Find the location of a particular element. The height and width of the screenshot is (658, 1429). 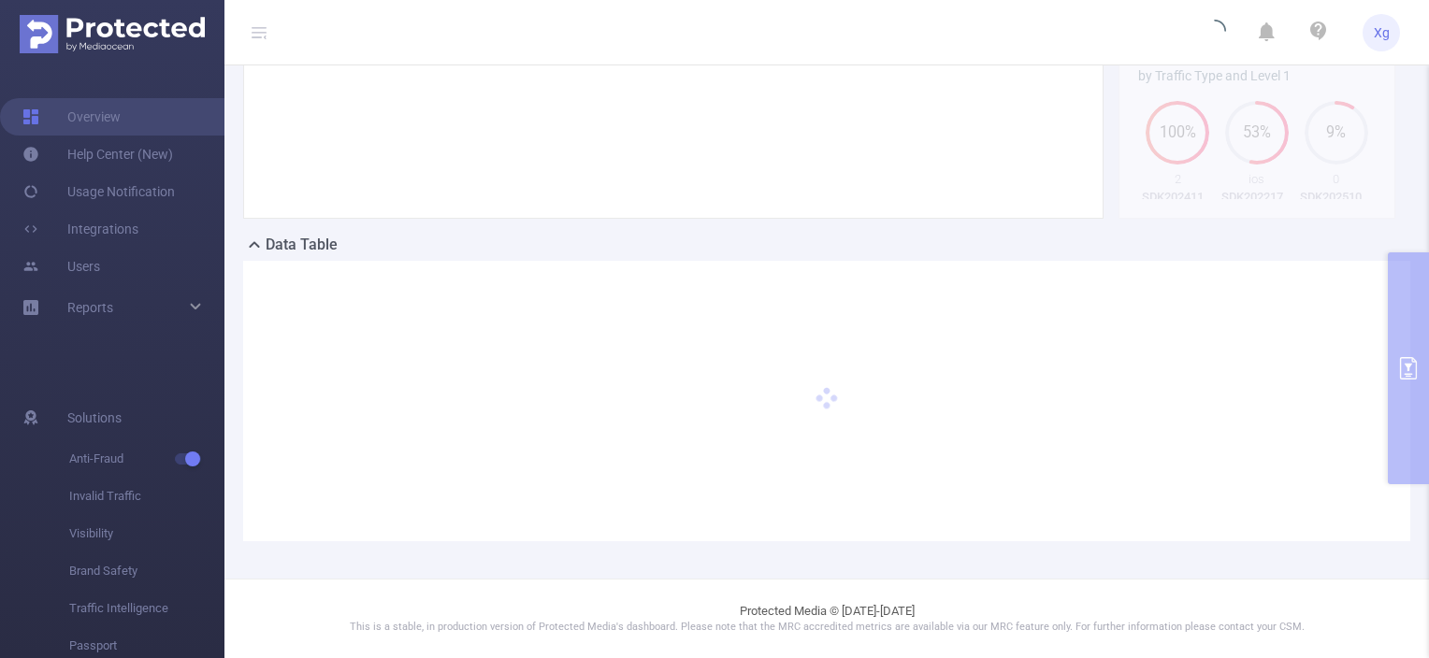

h2: Data Table is located at coordinates (301, 245).